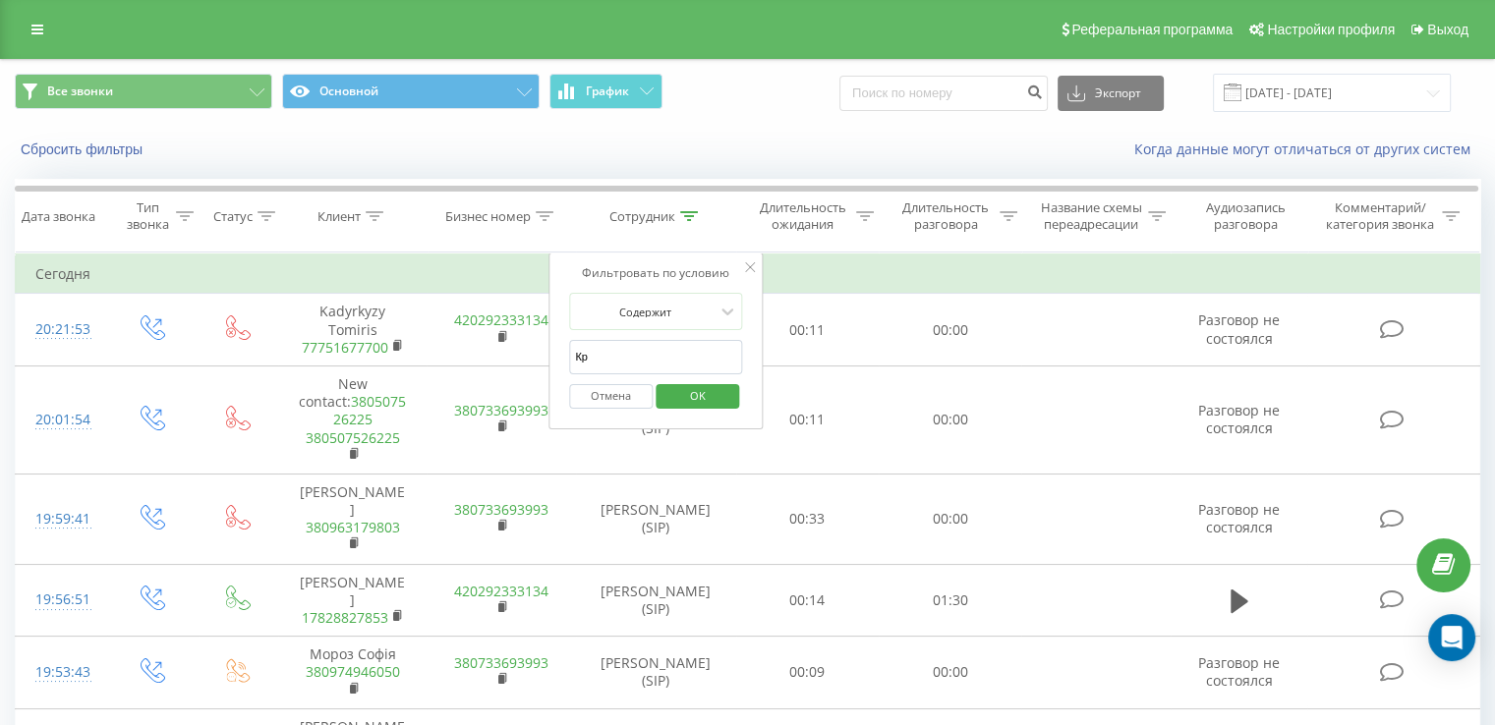  What do you see at coordinates (944, 93) in the screenshot?
I see `input: Поиск по номеру` at bounding box center [944, 93].